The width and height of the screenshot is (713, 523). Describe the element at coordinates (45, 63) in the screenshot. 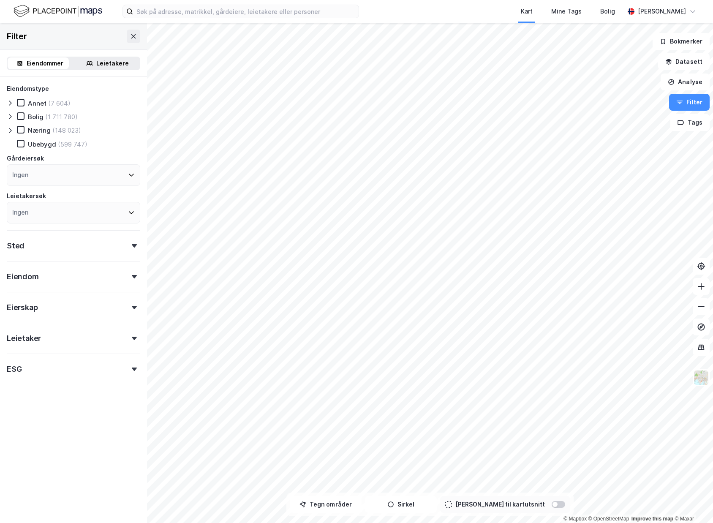

I see `div: Eiendommer` at that location.